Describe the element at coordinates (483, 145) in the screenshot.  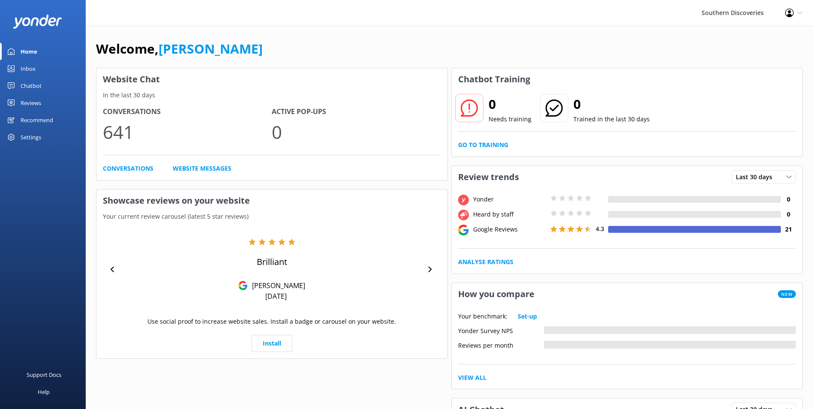
I see `a: Go to Training` at that location.